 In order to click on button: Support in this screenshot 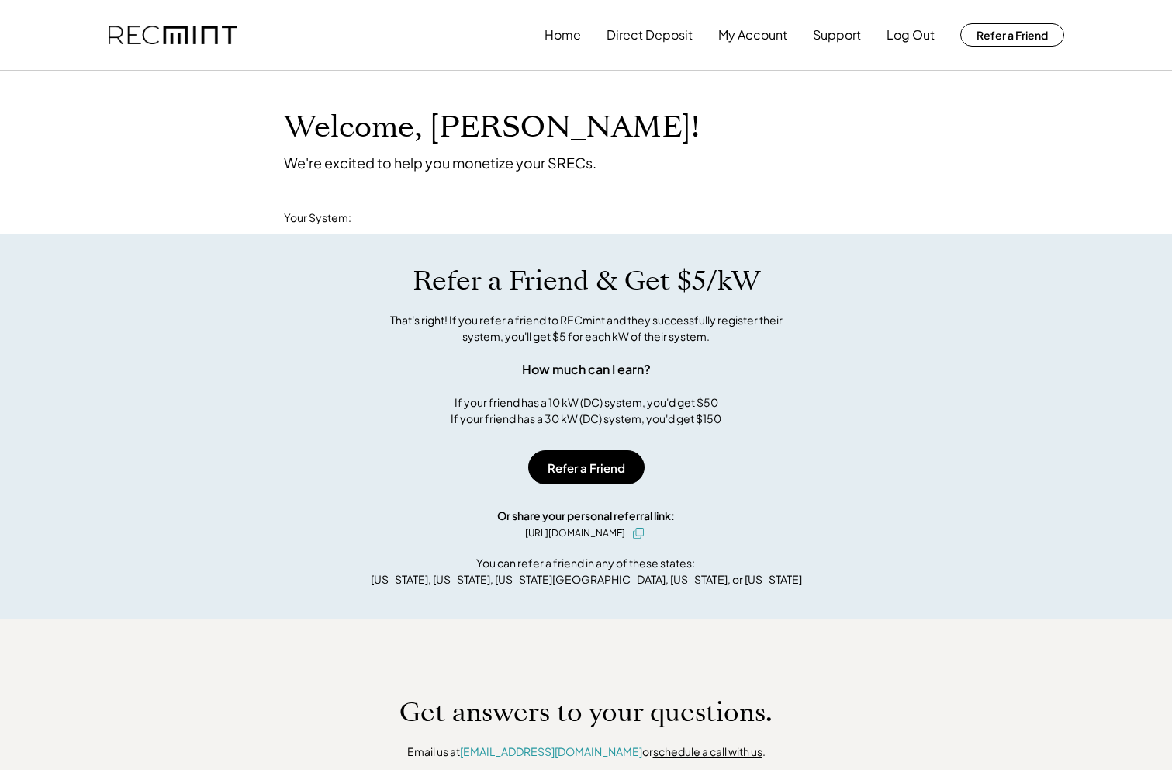, I will do `click(837, 35)`.